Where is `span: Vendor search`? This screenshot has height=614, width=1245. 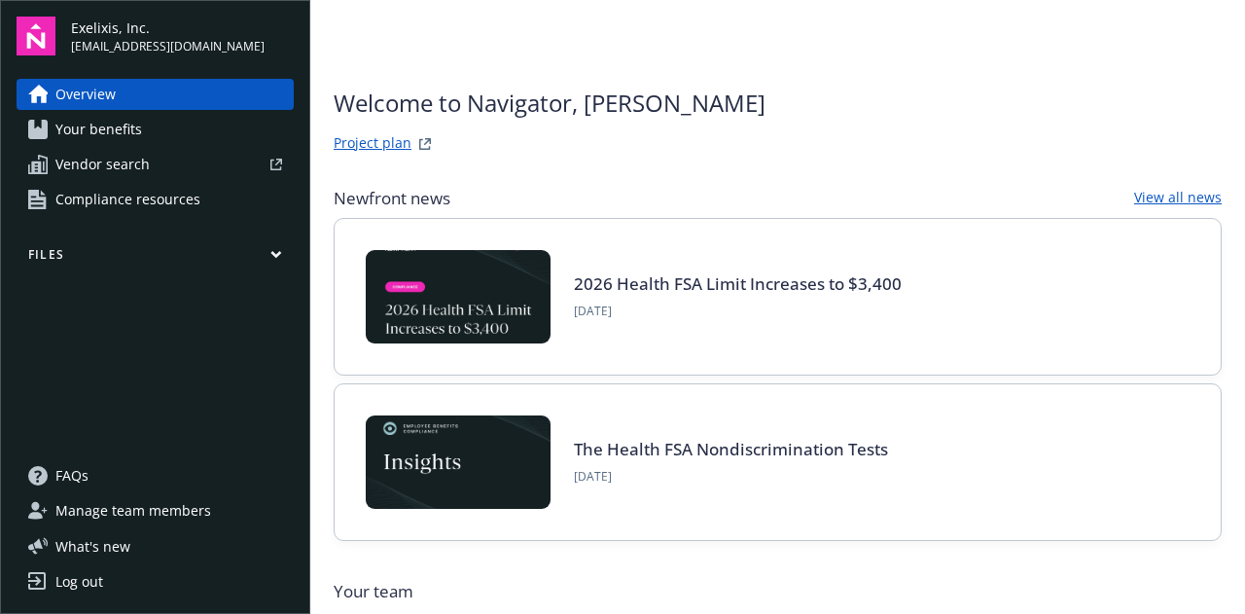 span: Vendor search is located at coordinates (102, 164).